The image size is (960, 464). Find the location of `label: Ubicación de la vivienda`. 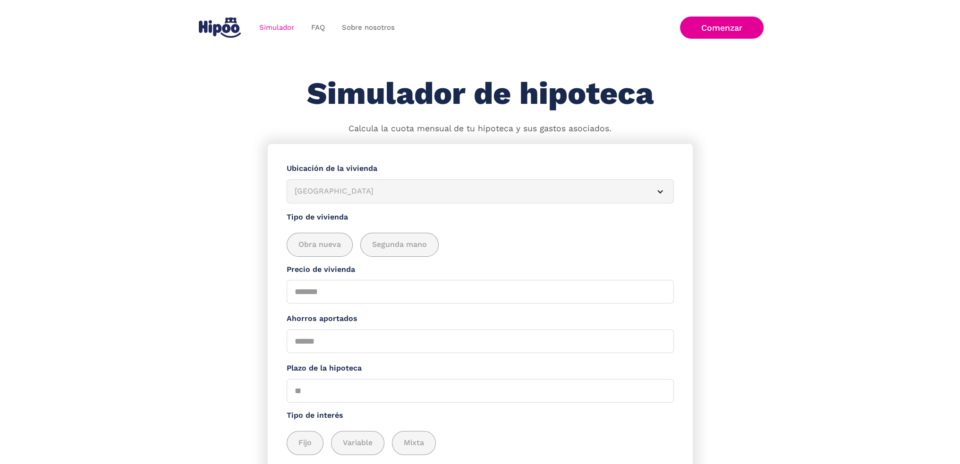

label: Ubicación de la vivienda is located at coordinates (480, 169).